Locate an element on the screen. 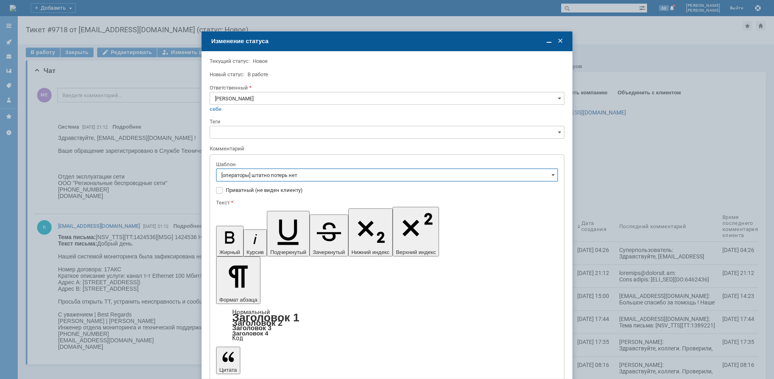 This screenshot has width=774, height=379. a: Код is located at coordinates (237, 338).